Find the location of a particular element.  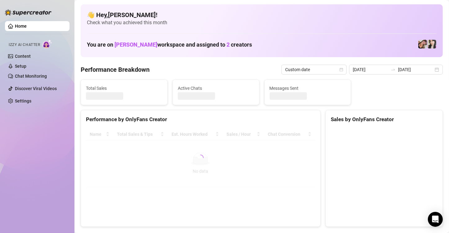

div: Sales by OnlyFans Creator is located at coordinates (384, 119).